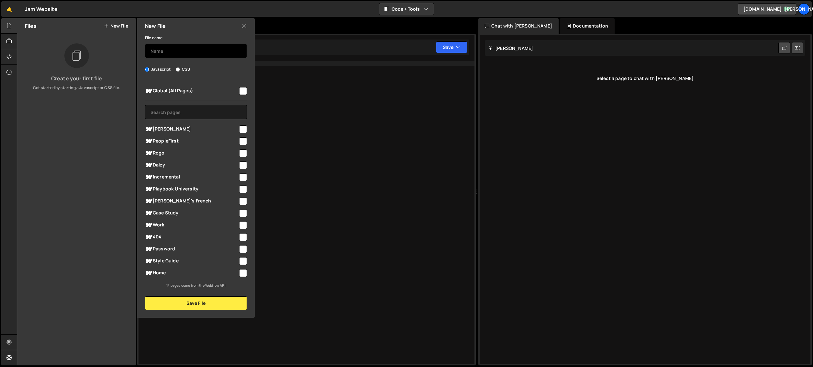 The height and width of the screenshot is (367, 813). I want to click on small: 14 pages come from the Webflow API, so click(196, 285).